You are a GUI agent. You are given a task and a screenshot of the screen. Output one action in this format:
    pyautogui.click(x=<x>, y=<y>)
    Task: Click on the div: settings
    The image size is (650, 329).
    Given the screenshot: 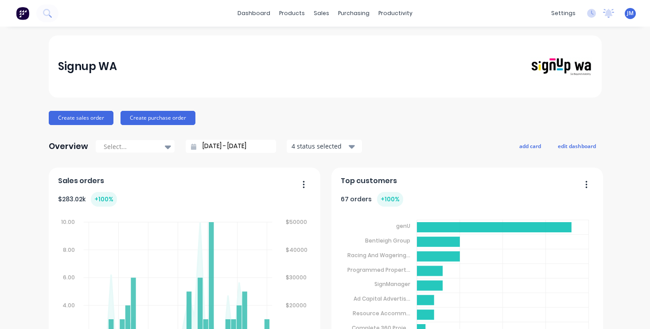 What is the action you would take?
    pyautogui.click(x=563, y=13)
    